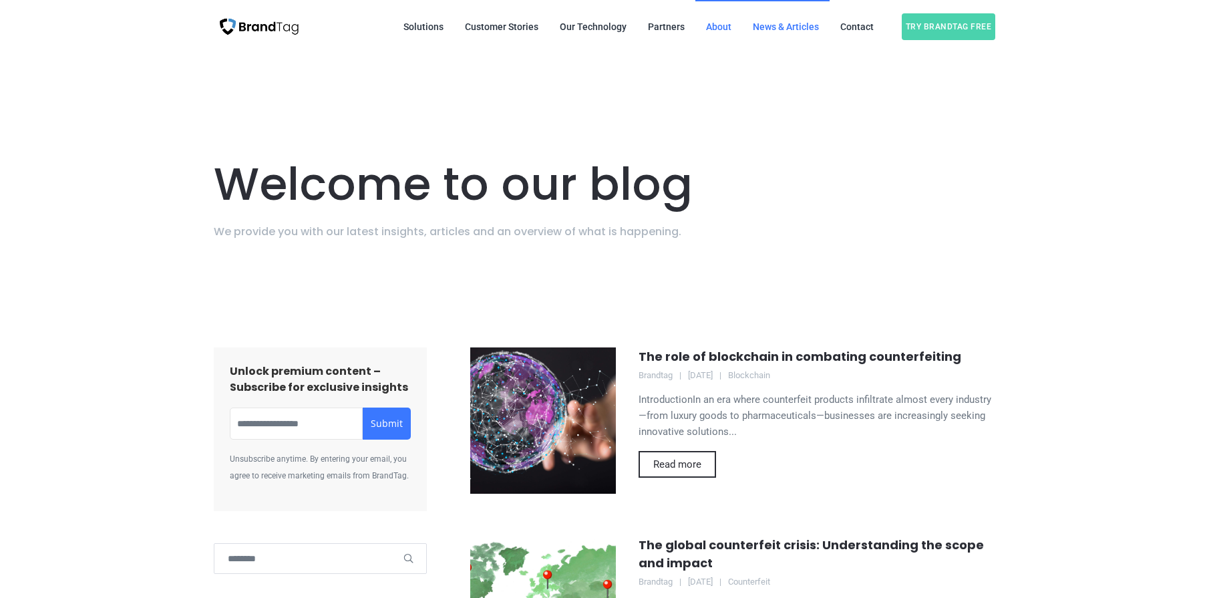 Image resolution: width=1209 pixels, height=598 pixels. I want to click on button: Submit, so click(387, 423).